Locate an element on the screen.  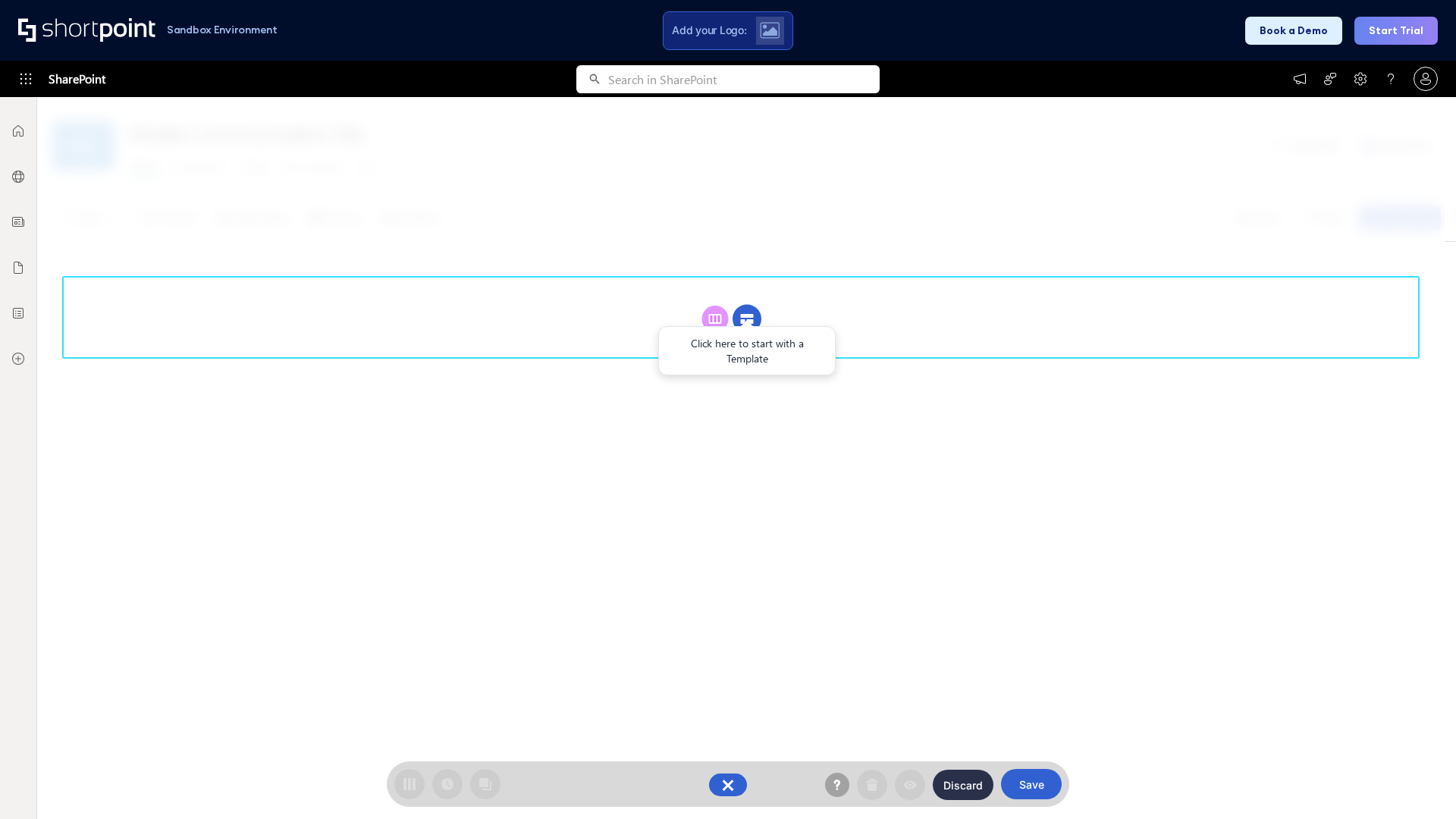
button: Discard is located at coordinates (963, 785).